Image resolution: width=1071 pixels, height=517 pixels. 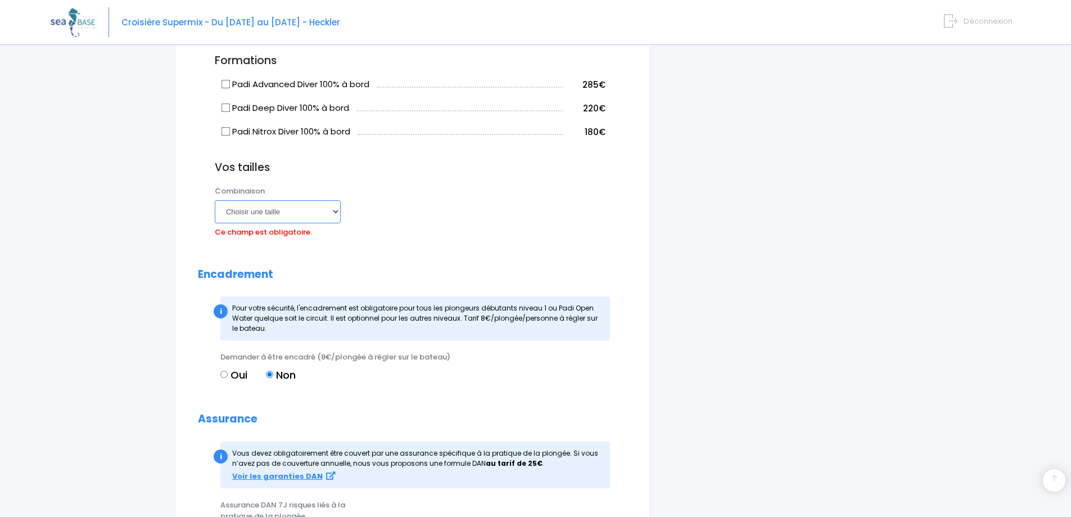 What do you see at coordinates (226, 84) in the screenshot?
I see `input: Padi Advanced Diver 100% à bord` at bounding box center [226, 84].